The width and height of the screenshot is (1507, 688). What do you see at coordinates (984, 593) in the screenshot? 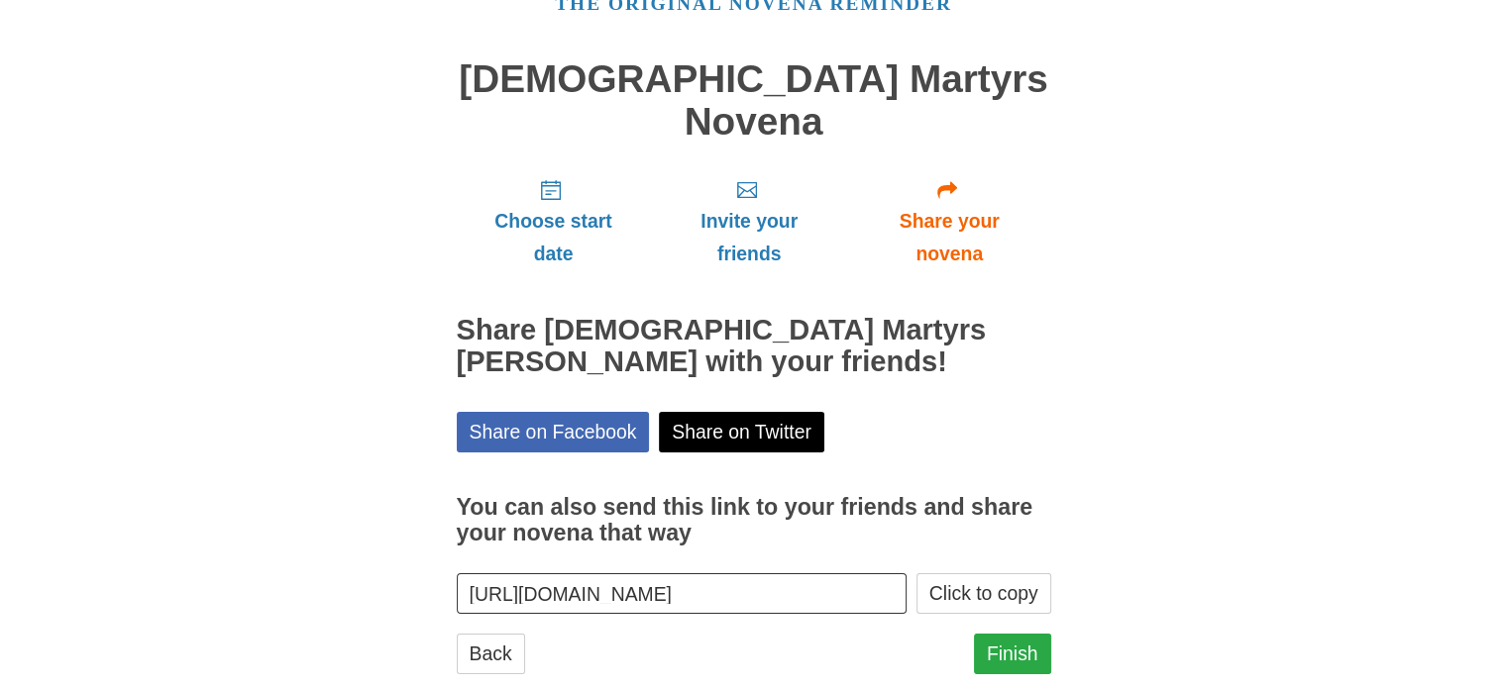
I see `button: Click to copy` at bounding box center [984, 593].